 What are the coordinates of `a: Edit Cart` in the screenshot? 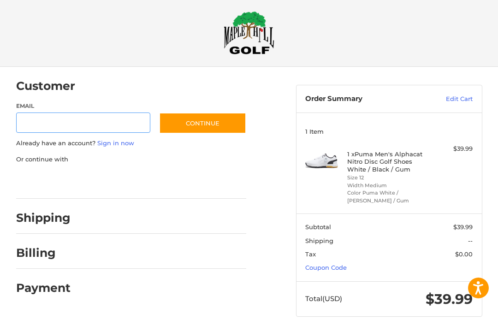 It's located at (446, 99).